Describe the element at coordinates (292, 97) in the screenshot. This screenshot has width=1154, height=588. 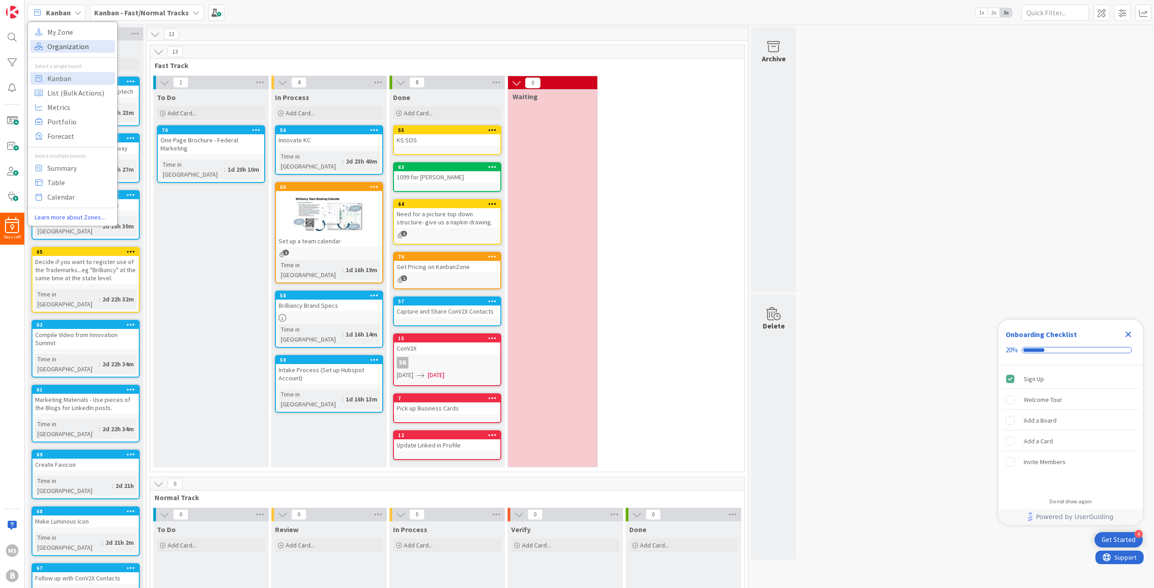
I see `span: In Process` at that location.